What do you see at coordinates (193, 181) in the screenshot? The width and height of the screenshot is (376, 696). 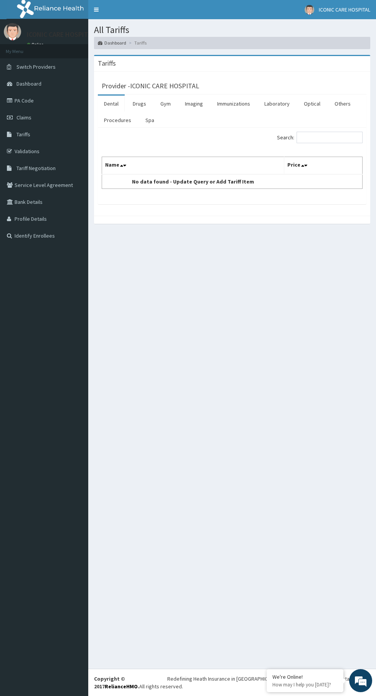 I see `td: No data found - Update Query or Add Tariff Item` at bounding box center [193, 181].